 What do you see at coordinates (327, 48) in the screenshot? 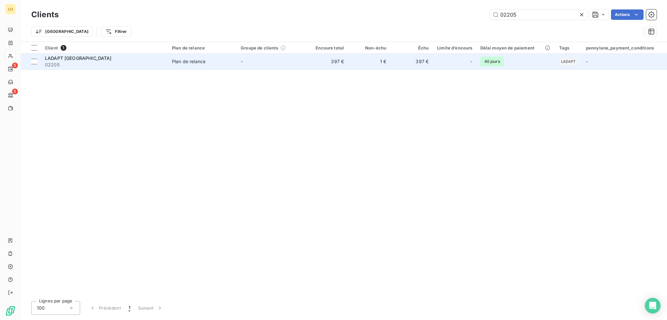
I see `div: Encours total` at bounding box center [327, 48].